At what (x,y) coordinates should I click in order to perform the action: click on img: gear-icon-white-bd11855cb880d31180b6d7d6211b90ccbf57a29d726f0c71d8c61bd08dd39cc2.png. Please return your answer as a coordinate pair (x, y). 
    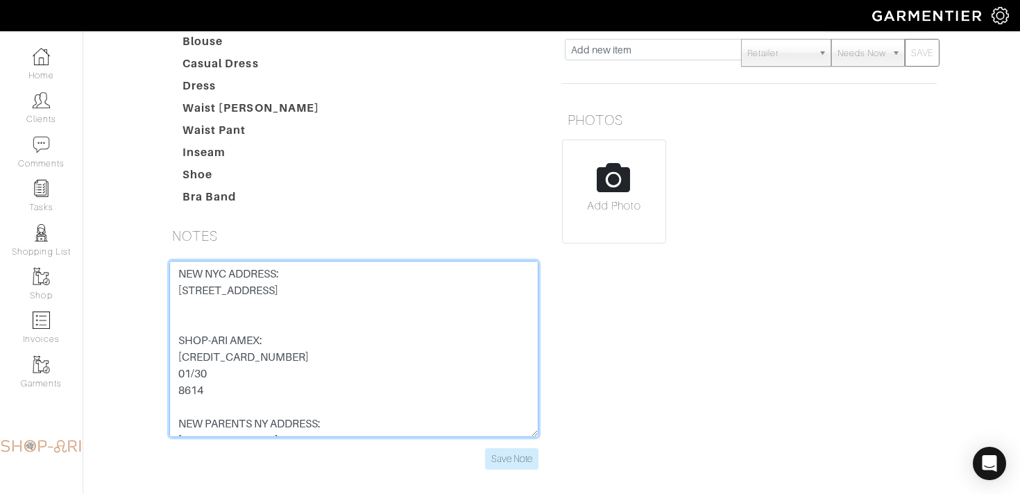
    Looking at the image, I should click on (999, 15).